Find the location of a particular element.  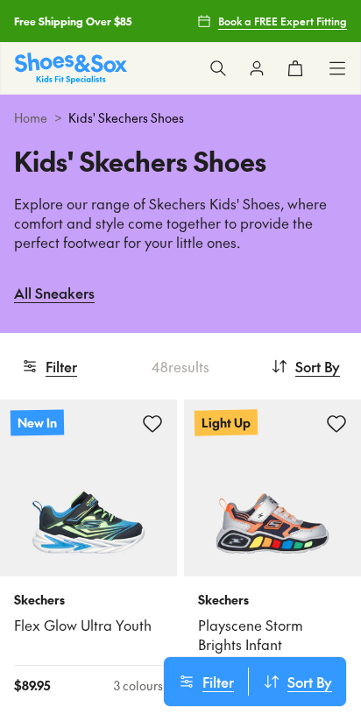

span: Book a FREE Expert Fitting is located at coordinates (282, 21).